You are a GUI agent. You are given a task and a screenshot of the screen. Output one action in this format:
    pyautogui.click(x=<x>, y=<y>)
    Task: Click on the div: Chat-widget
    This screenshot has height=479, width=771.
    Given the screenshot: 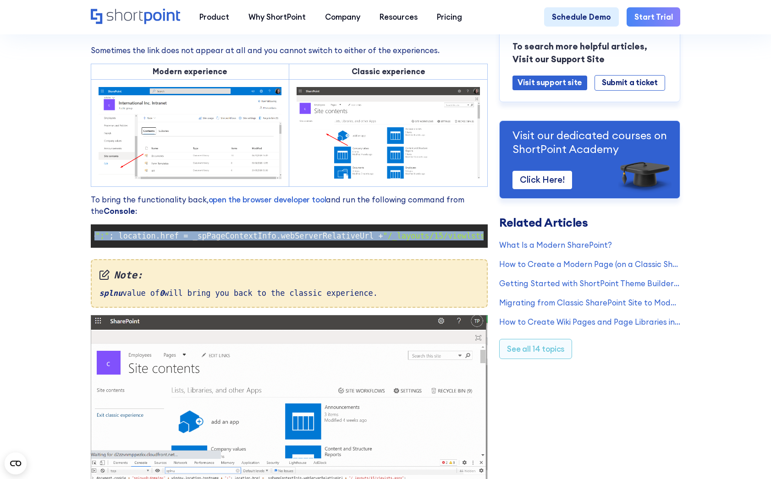 What is the action you would take?
    pyautogui.click(x=748, y=457)
    